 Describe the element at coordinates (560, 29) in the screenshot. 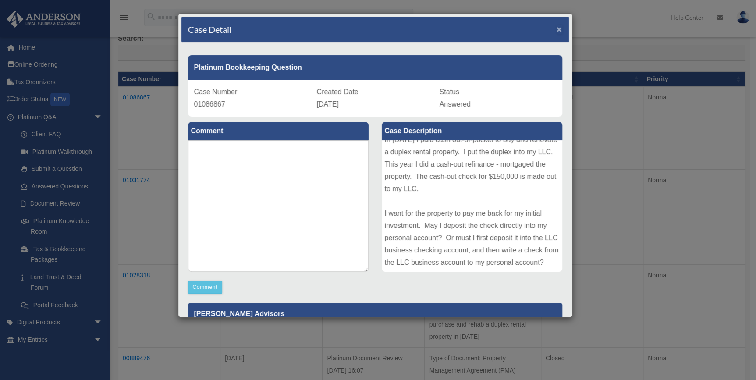

I see `button: Close` at that location.